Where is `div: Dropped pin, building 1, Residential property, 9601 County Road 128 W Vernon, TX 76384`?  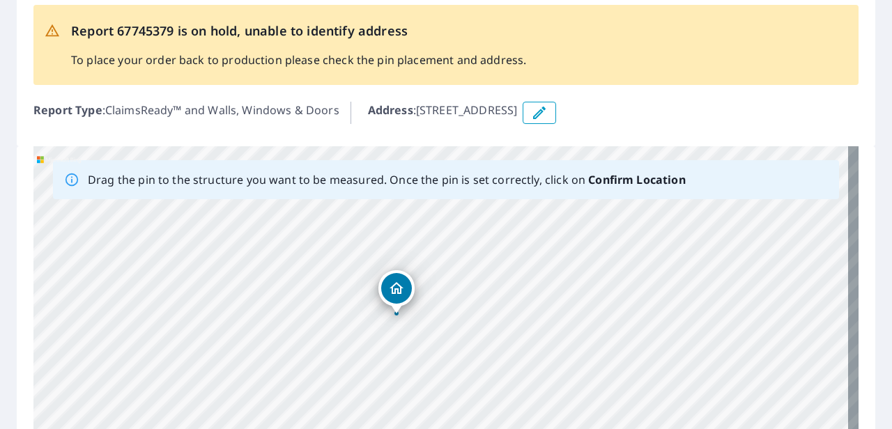 div: Dropped pin, building 1, Residential property, 9601 County Road 128 W Vernon, TX 76384 is located at coordinates (397, 292).